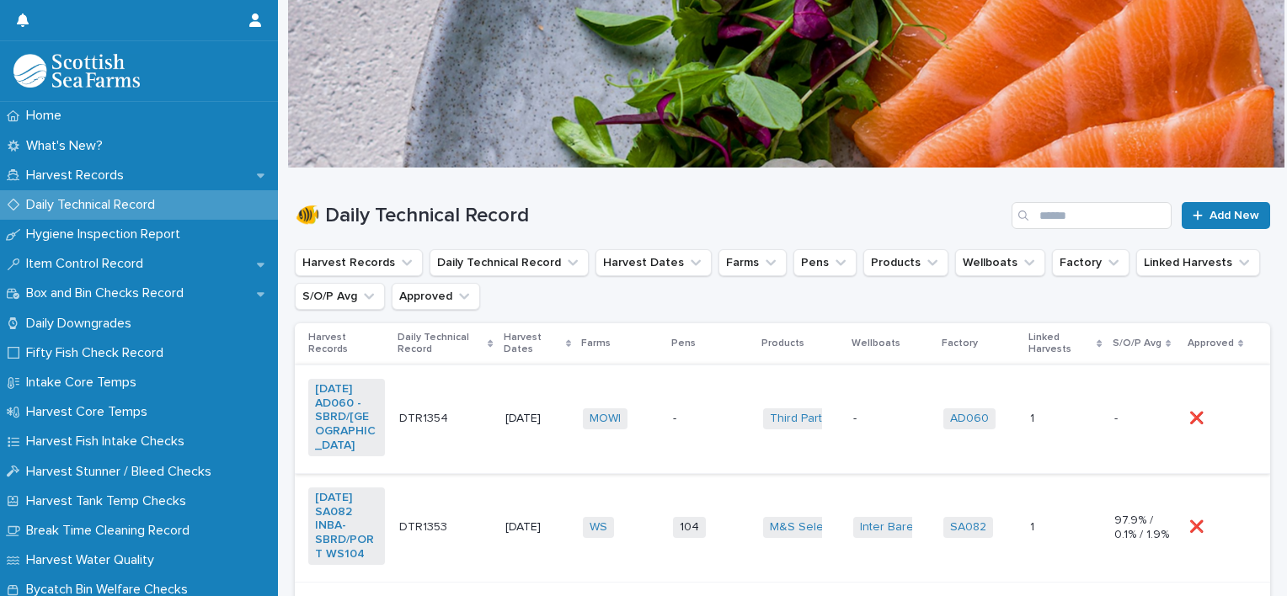 This screenshot has height=596, width=1287. Describe the element at coordinates (88, 264) in the screenshot. I see `p: Item Control Record` at that location.